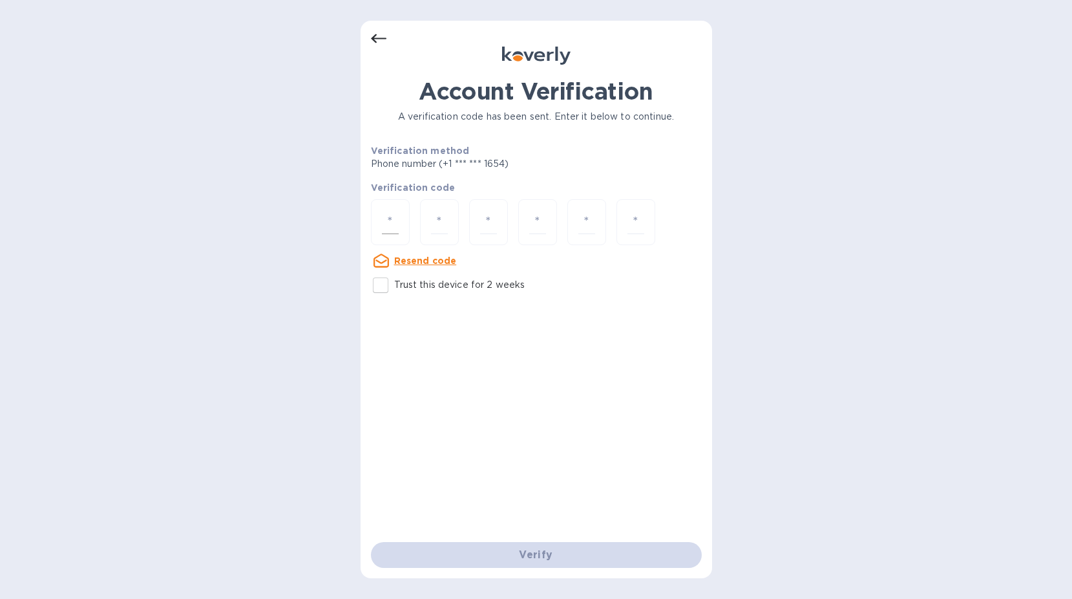 The image size is (1072, 599). I want to click on b: Verification method, so click(420, 151).